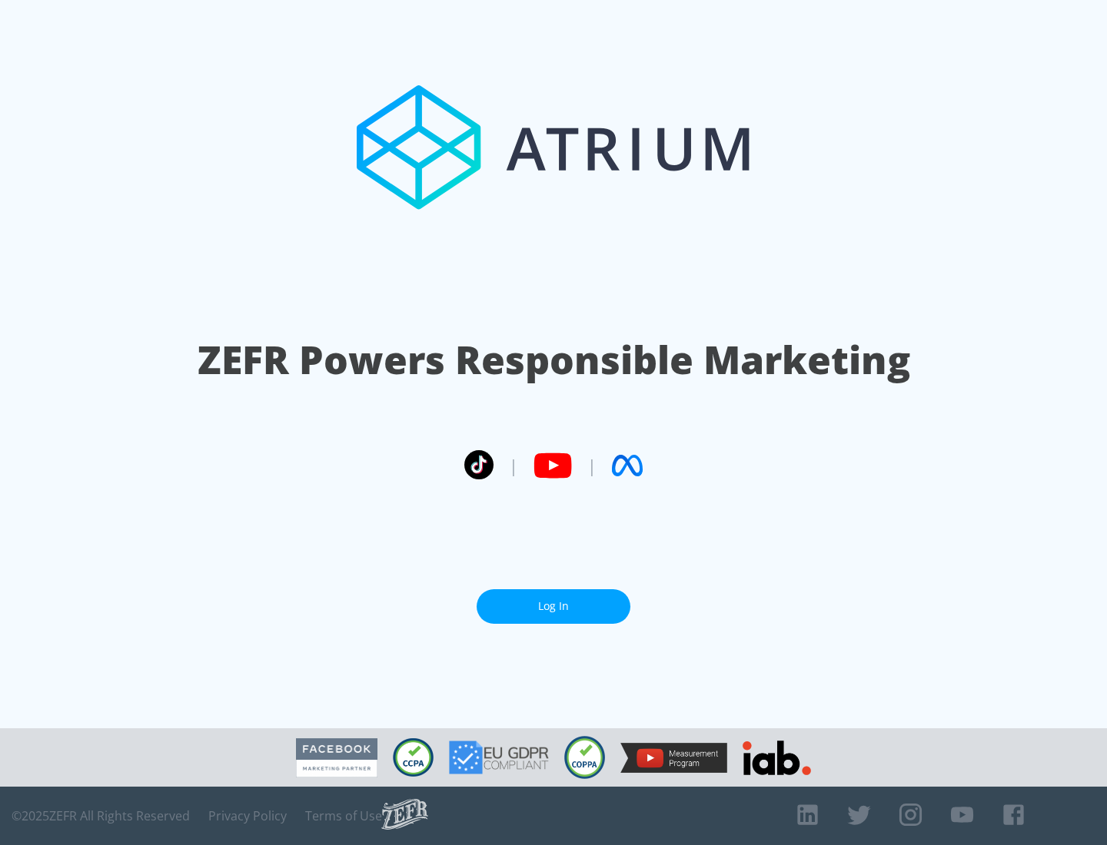  What do you see at coordinates (499, 758) in the screenshot?
I see `img: GDPR Compliant` at bounding box center [499, 758].